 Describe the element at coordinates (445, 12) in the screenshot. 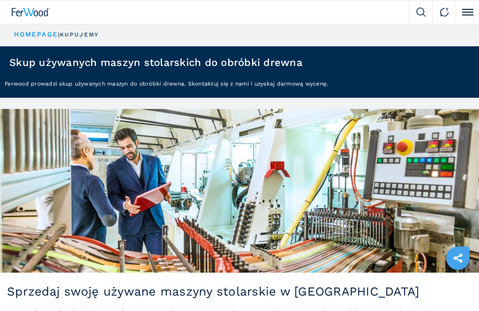

I see `img: Contact us` at that location.